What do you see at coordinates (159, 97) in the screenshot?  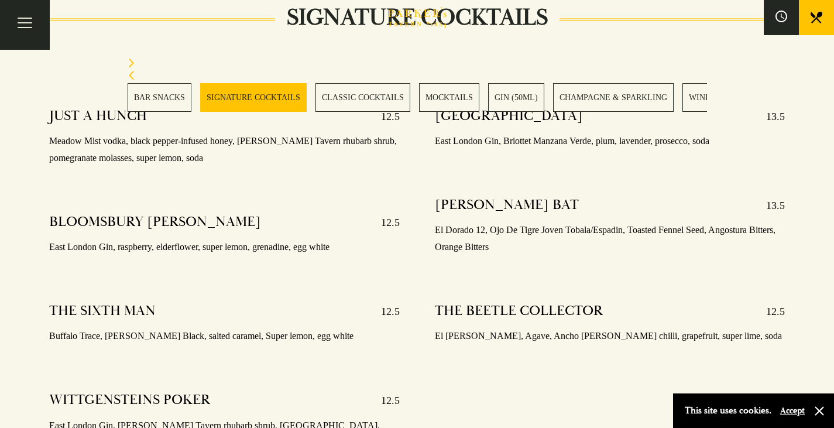 I see `a: 1 / 28` at bounding box center [159, 97].